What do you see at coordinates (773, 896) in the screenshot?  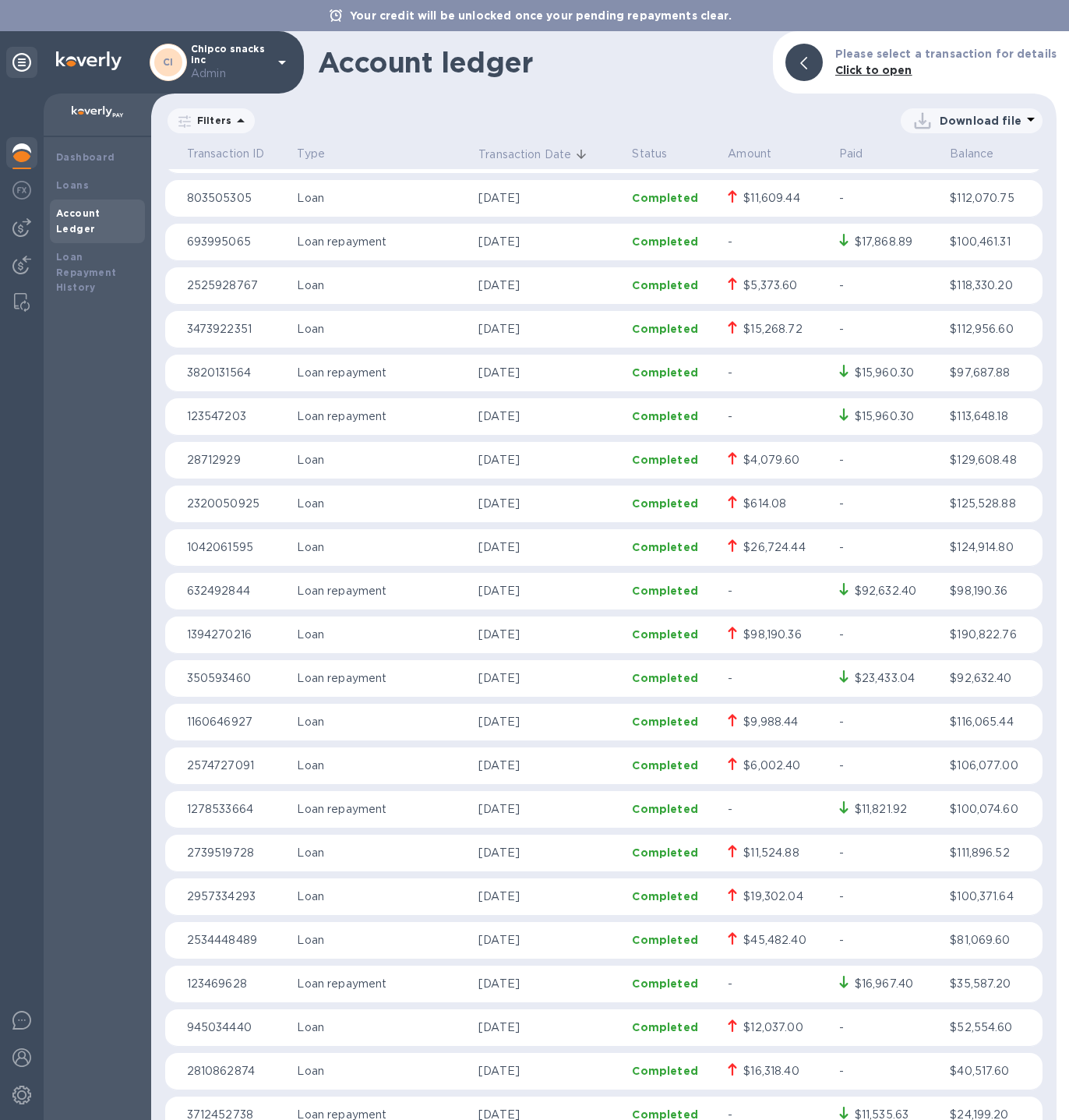 I see `div: $19,302.04` at bounding box center [773, 896].